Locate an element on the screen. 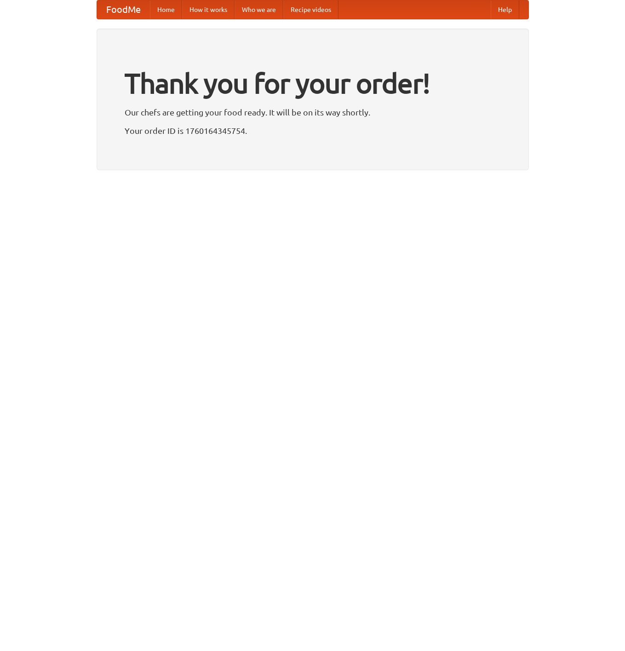 Image resolution: width=625 pixels, height=651 pixels. a: How it works is located at coordinates (208, 10).